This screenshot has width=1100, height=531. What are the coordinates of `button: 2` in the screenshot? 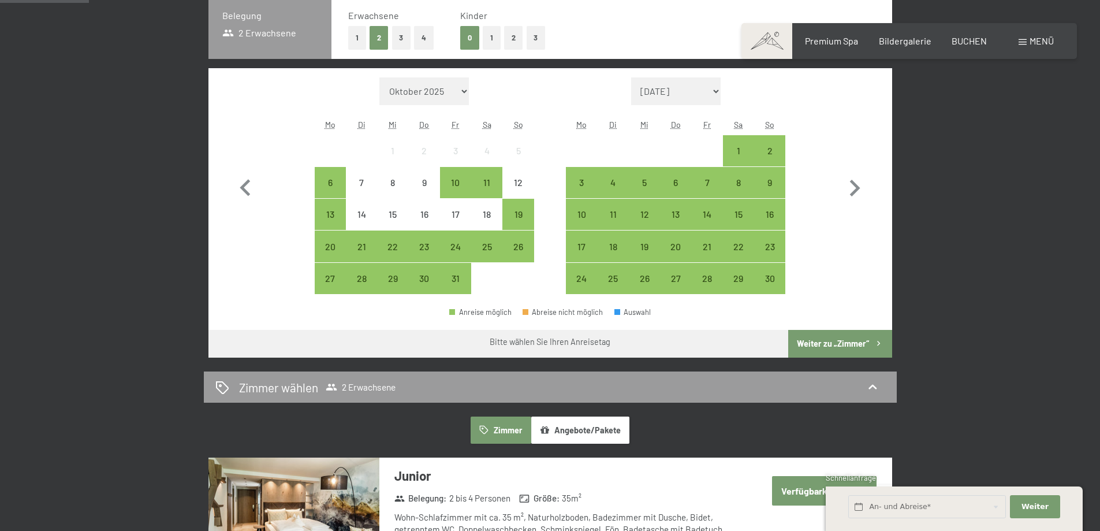 It's located at (513, 38).